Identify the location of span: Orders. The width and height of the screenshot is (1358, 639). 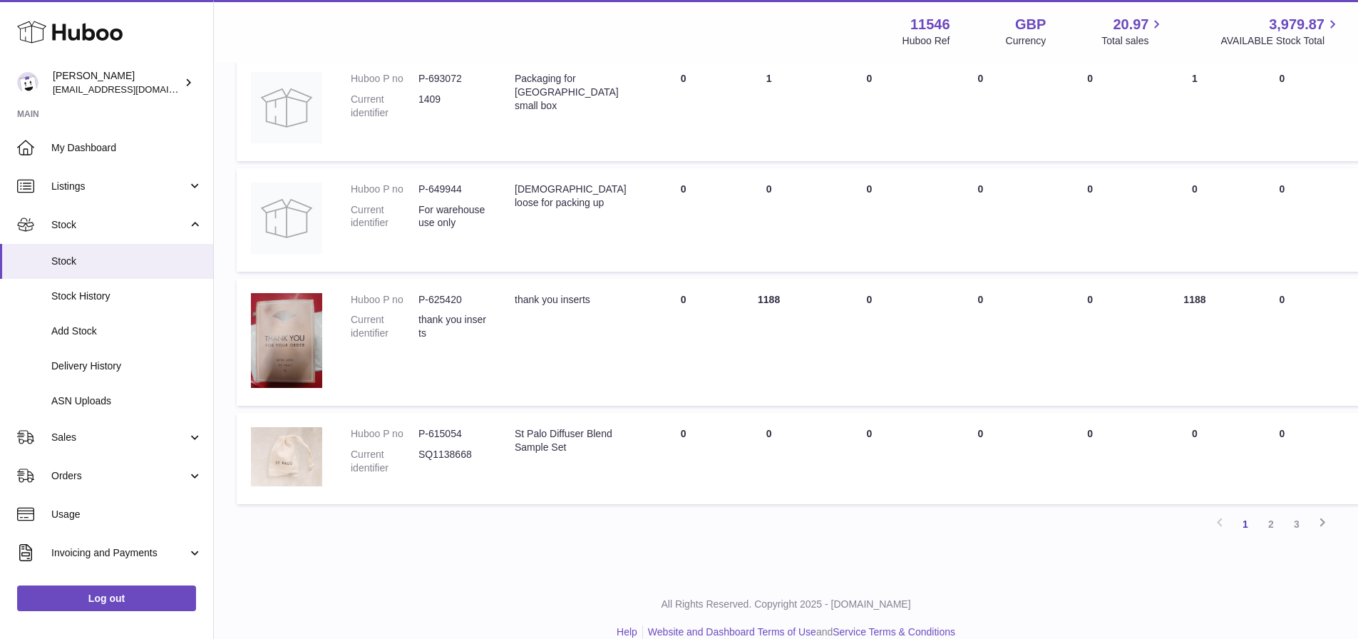
(119, 476).